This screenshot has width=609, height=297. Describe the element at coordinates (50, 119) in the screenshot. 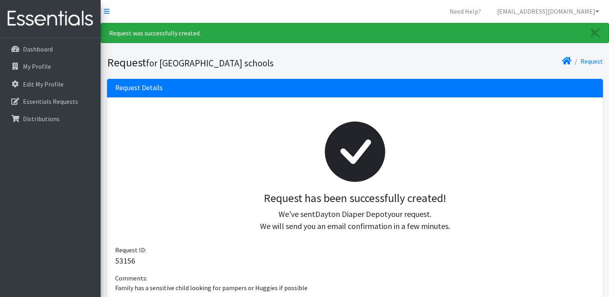

I see `a: Distributions` at that location.